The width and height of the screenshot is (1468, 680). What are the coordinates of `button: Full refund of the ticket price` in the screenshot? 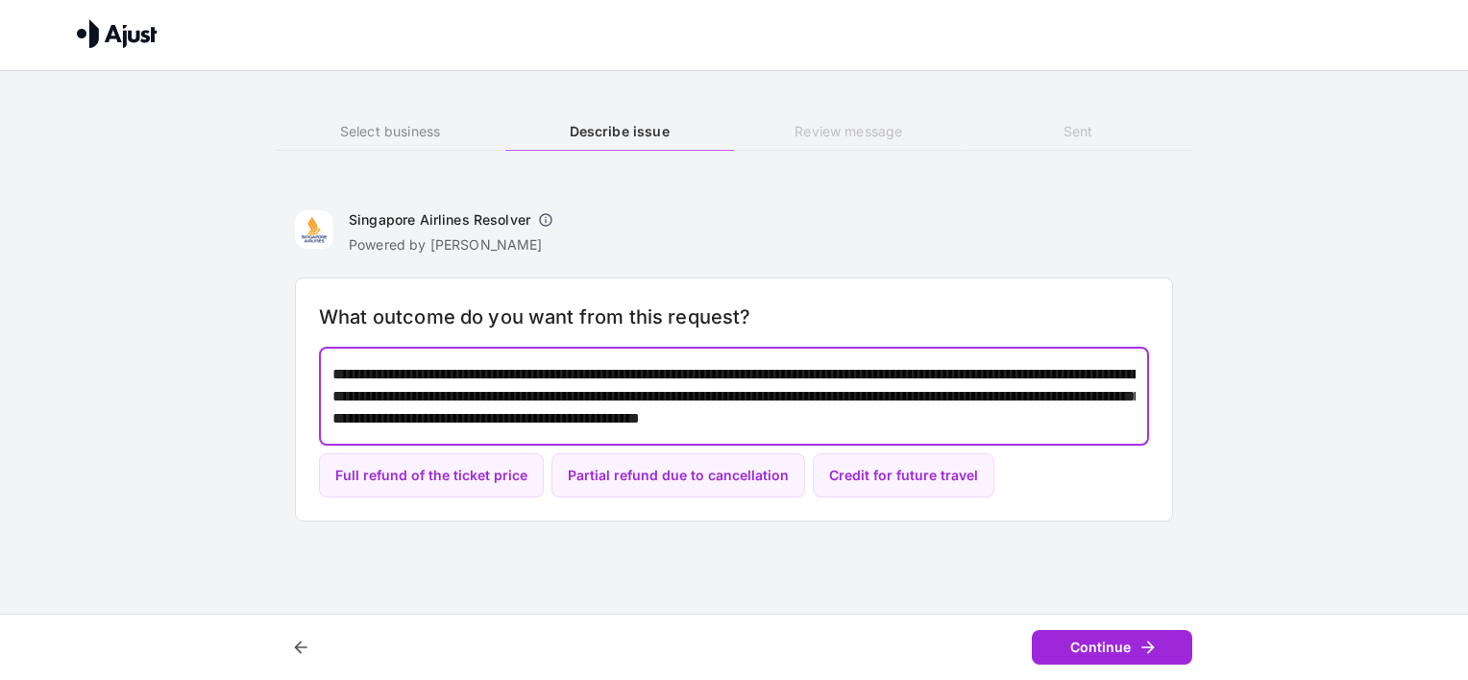 It's located at (431, 476).